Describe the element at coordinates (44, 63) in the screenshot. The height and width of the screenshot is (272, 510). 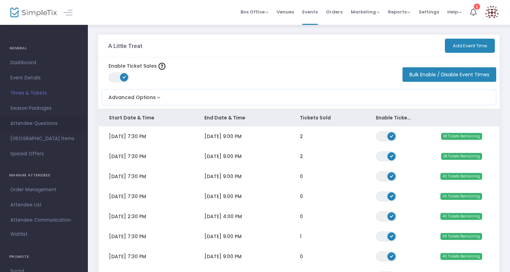
I see `span: Dashboard` at that location.